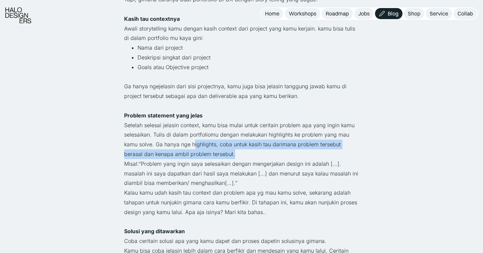 This screenshot has width=483, height=253. Describe the element at coordinates (302, 13) in the screenshot. I see `a: Workshops` at that location.